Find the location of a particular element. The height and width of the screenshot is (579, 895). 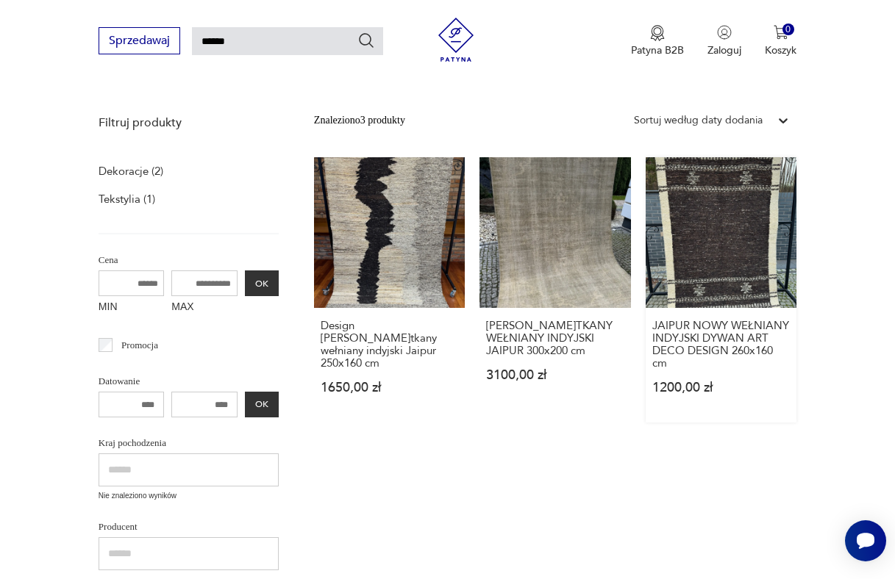

button: Zaloguj is located at coordinates (724, 41).